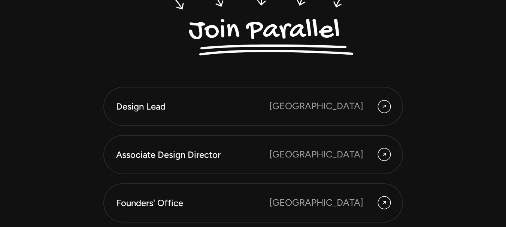  Describe the element at coordinates (192, 203) in the screenshot. I see `div: Founders' Office` at that location.